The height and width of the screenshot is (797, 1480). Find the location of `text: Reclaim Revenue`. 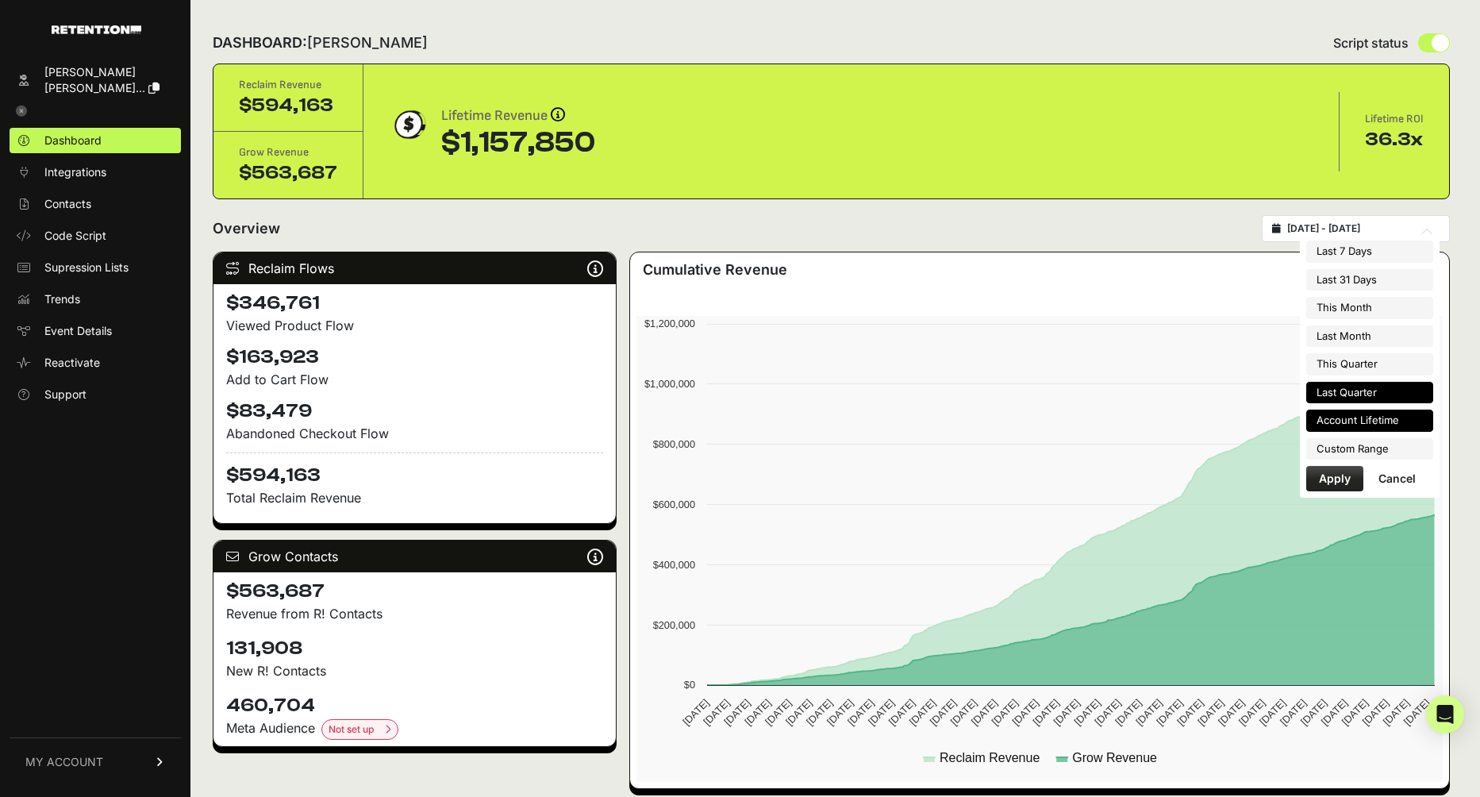

text: Reclaim Revenue is located at coordinates (990, 757).